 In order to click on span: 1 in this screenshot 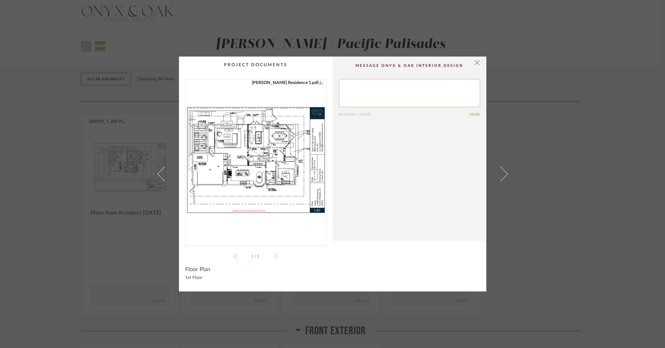, I will do `click(253, 257)`.